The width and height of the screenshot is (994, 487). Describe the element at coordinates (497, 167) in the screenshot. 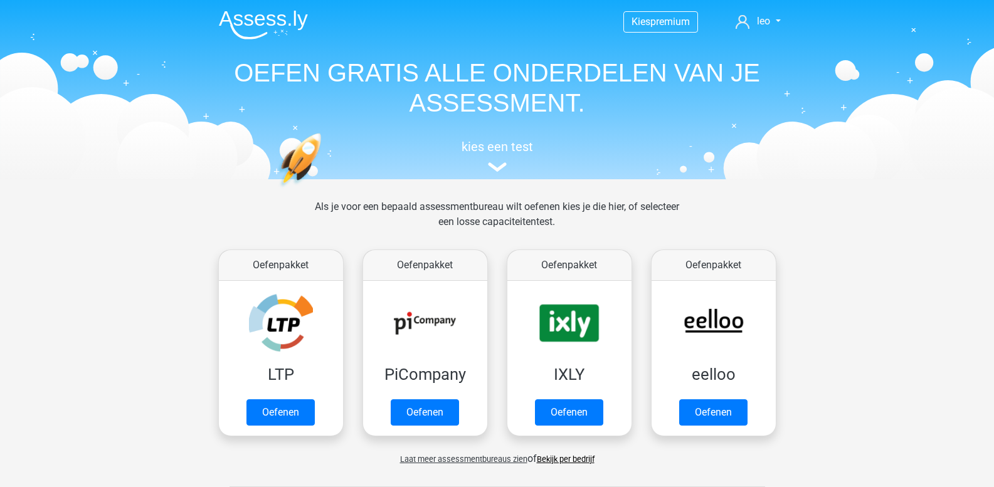

I see `img: assessment` at that location.